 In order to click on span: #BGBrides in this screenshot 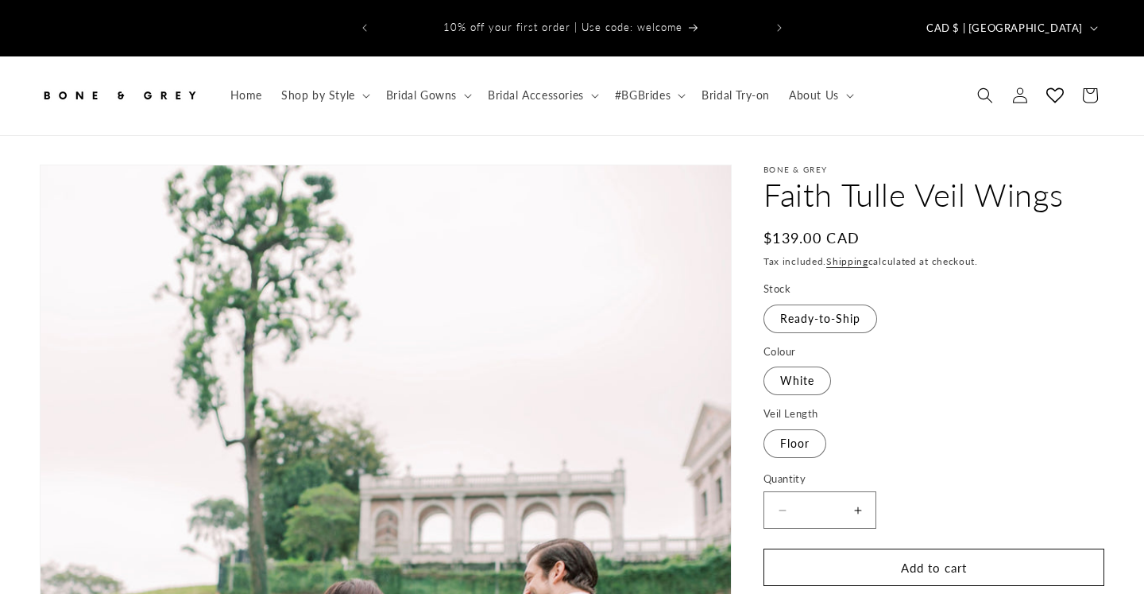, I will do `click(643, 95)`.